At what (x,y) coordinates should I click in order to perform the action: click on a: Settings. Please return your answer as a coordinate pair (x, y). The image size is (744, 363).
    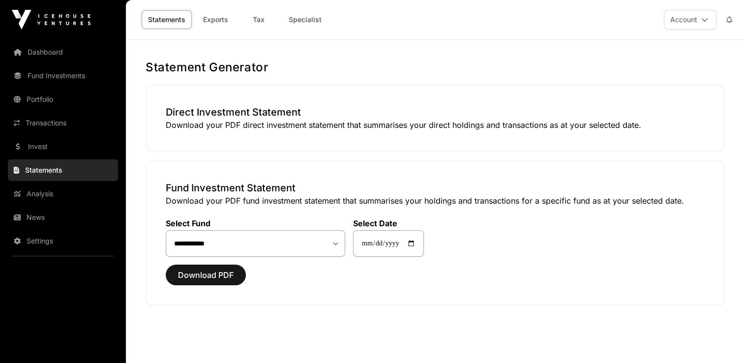
    Looking at the image, I should click on (63, 241).